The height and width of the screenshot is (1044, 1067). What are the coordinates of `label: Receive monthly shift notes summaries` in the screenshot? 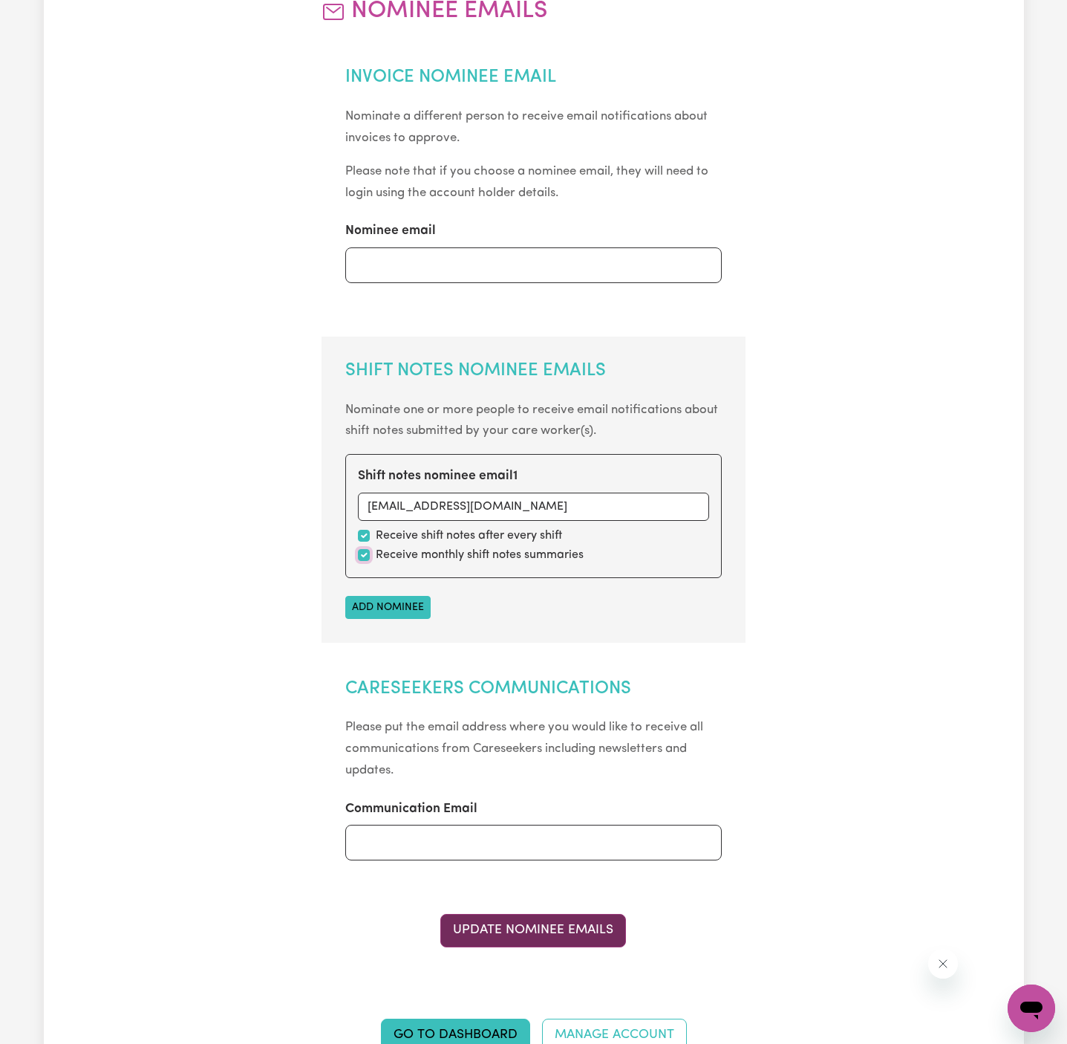 It's located at (480, 555).